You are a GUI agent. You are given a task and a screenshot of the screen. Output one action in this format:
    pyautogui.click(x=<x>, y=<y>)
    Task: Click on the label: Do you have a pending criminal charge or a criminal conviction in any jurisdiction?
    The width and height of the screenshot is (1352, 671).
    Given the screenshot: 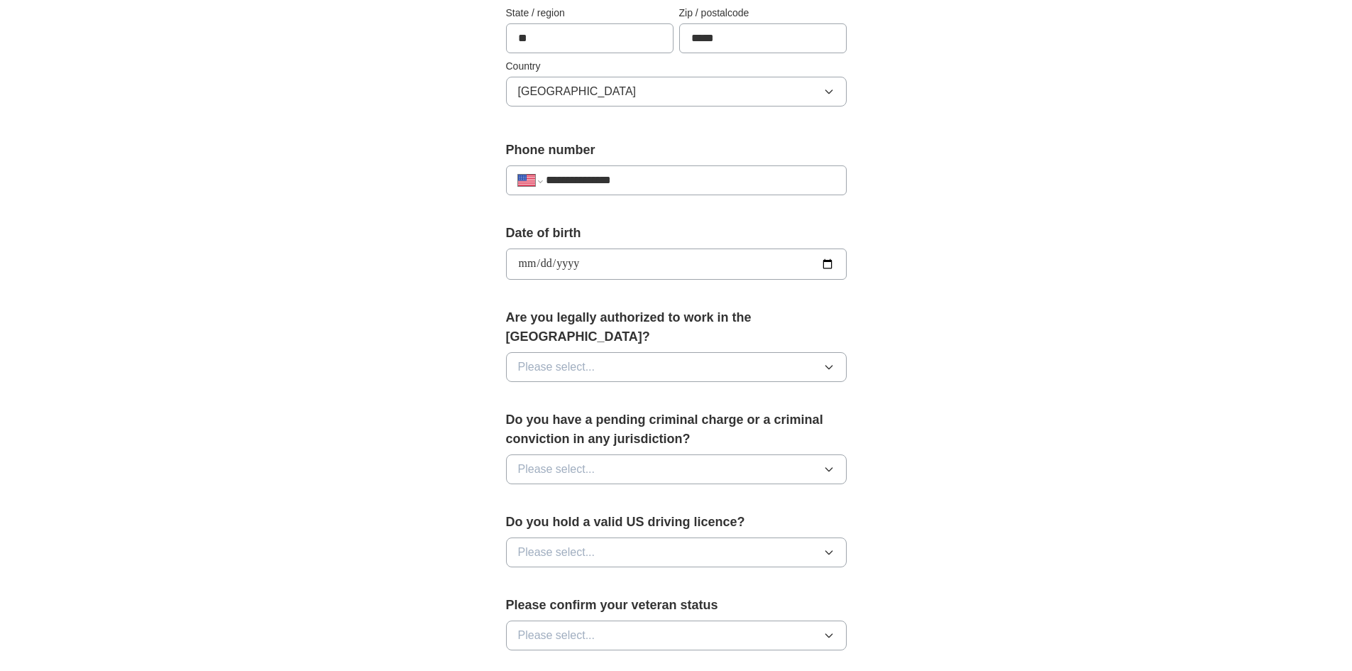 What is the action you would take?
    pyautogui.click(x=676, y=429)
    